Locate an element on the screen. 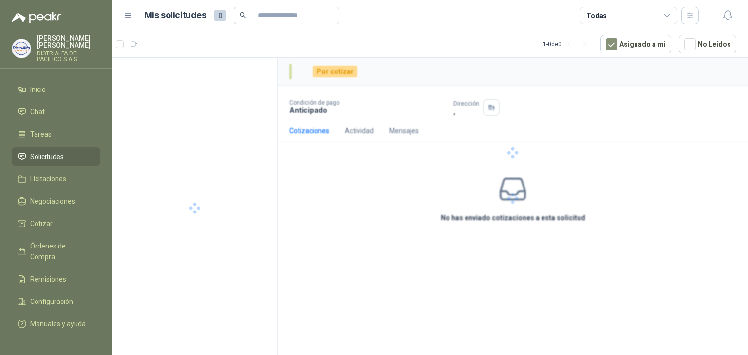  span: Configuración is located at coordinates (52, 302).